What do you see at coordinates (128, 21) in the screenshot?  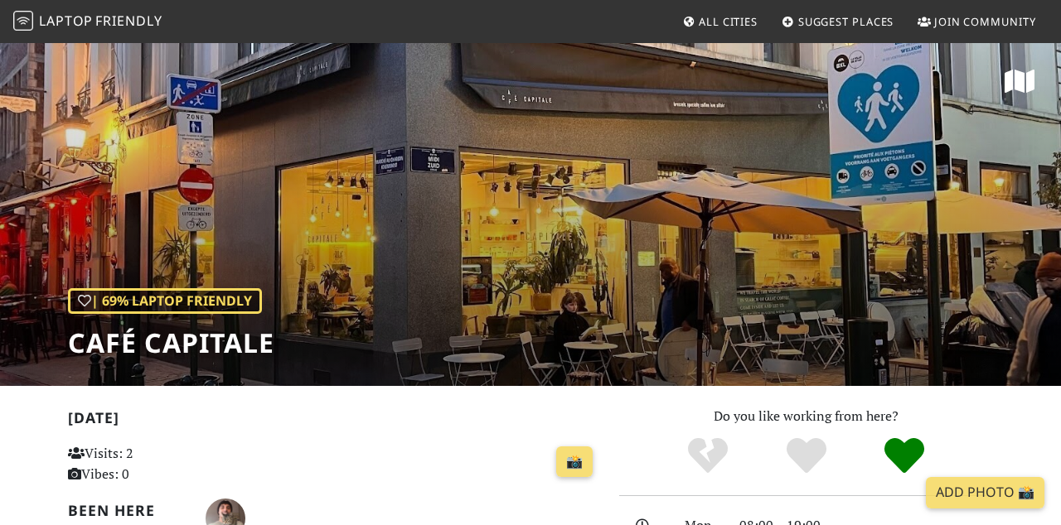 I see `span: Friendly` at bounding box center [128, 21].